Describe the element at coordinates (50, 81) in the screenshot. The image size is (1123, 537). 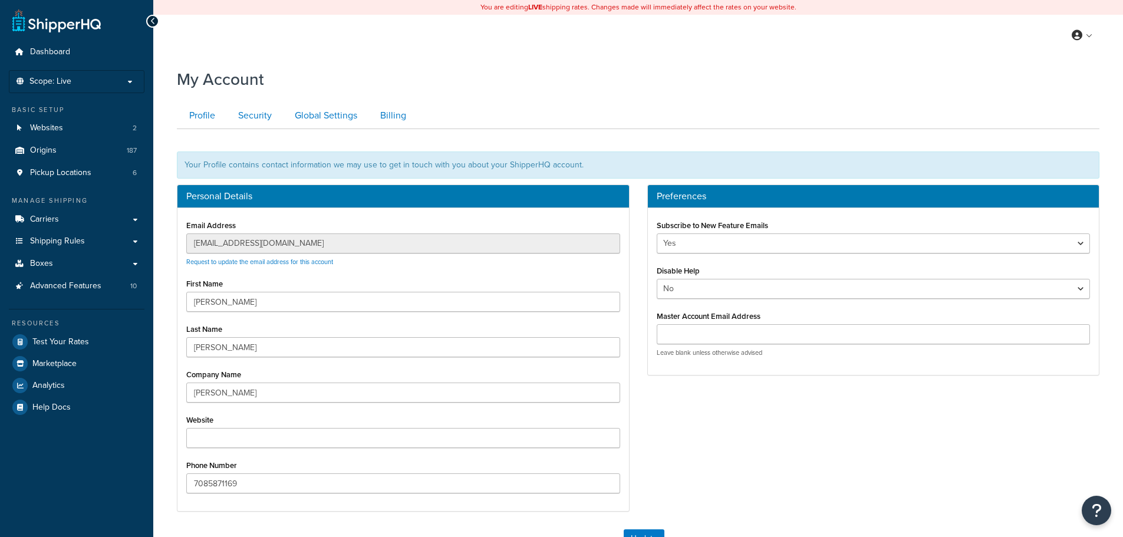
I see `span: Scope: Live` at that location.